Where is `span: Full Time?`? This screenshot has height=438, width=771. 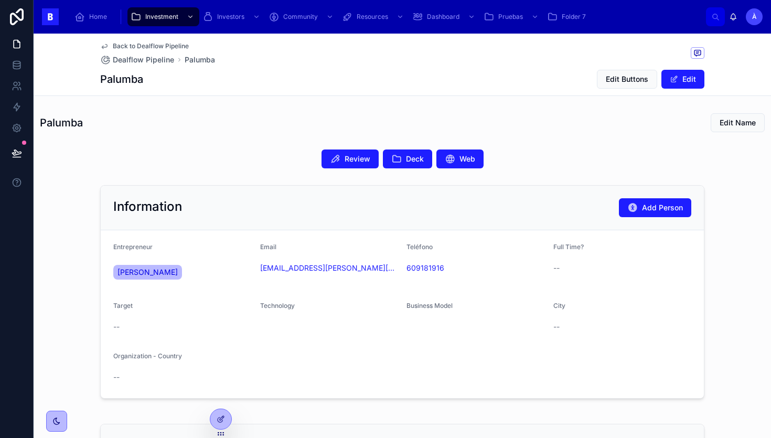
span: Full Time? is located at coordinates (569, 246).